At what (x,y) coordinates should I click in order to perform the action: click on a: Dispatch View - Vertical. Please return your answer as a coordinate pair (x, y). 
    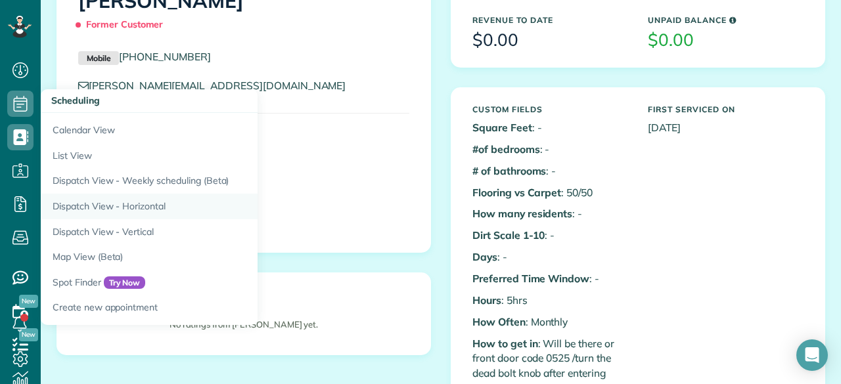
    Looking at the image, I should click on (205, 232).